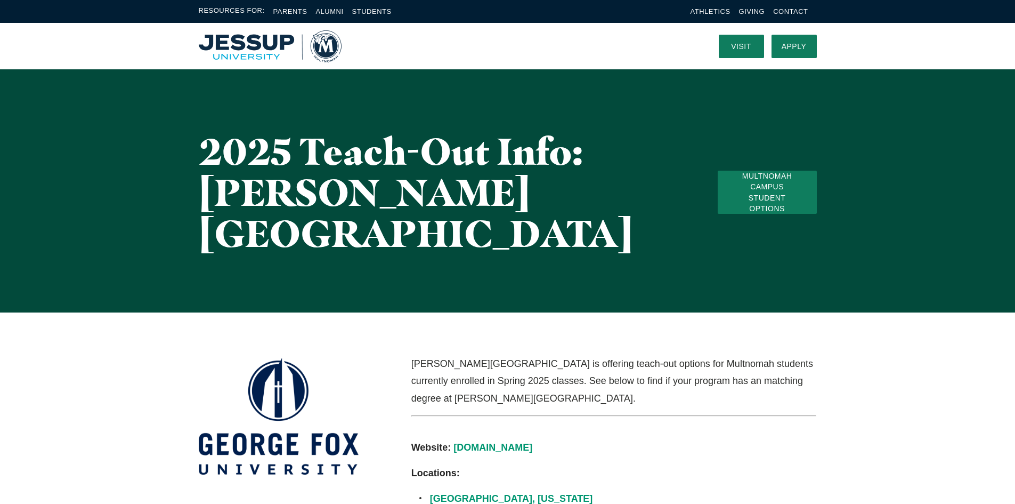  I want to click on a: Multnomah Campus Student Options, so click(768, 192).